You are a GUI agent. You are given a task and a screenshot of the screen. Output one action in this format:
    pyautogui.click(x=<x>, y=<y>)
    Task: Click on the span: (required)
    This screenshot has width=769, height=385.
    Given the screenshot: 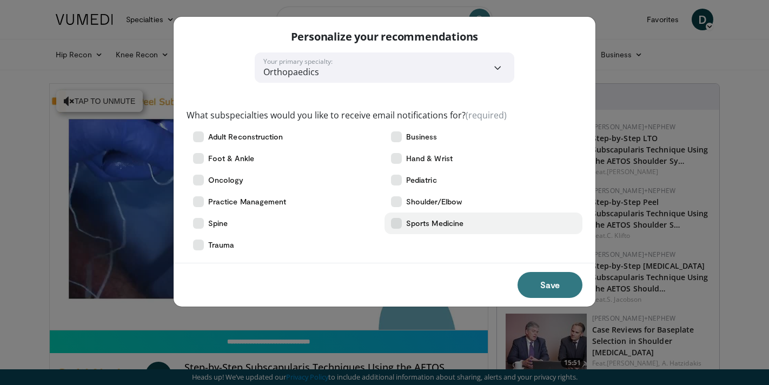 What is the action you would take?
    pyautogui.click(x=486, y=115)
    